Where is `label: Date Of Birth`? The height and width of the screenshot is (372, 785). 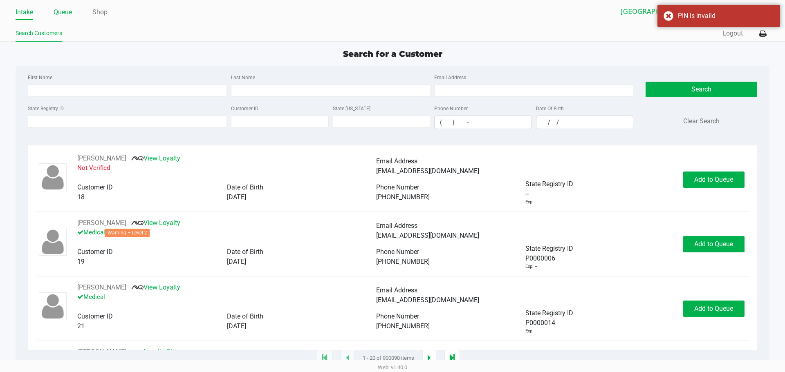 label: Date Of Birth is located at coordinates (550, 109).